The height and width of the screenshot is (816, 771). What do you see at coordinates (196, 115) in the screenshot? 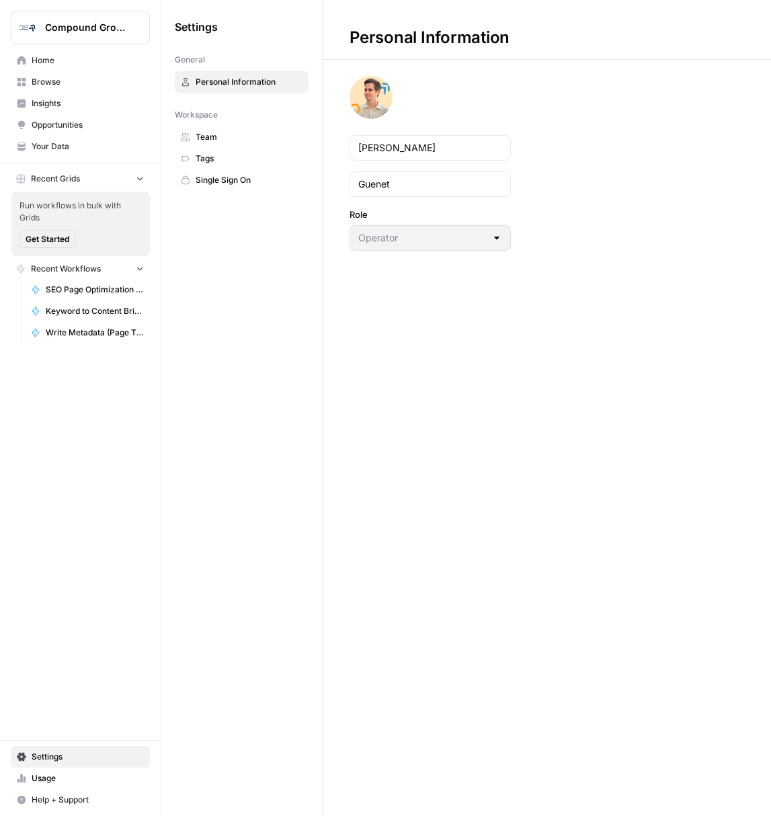
I see `span: Workspace` at bounding box center [196, 115].